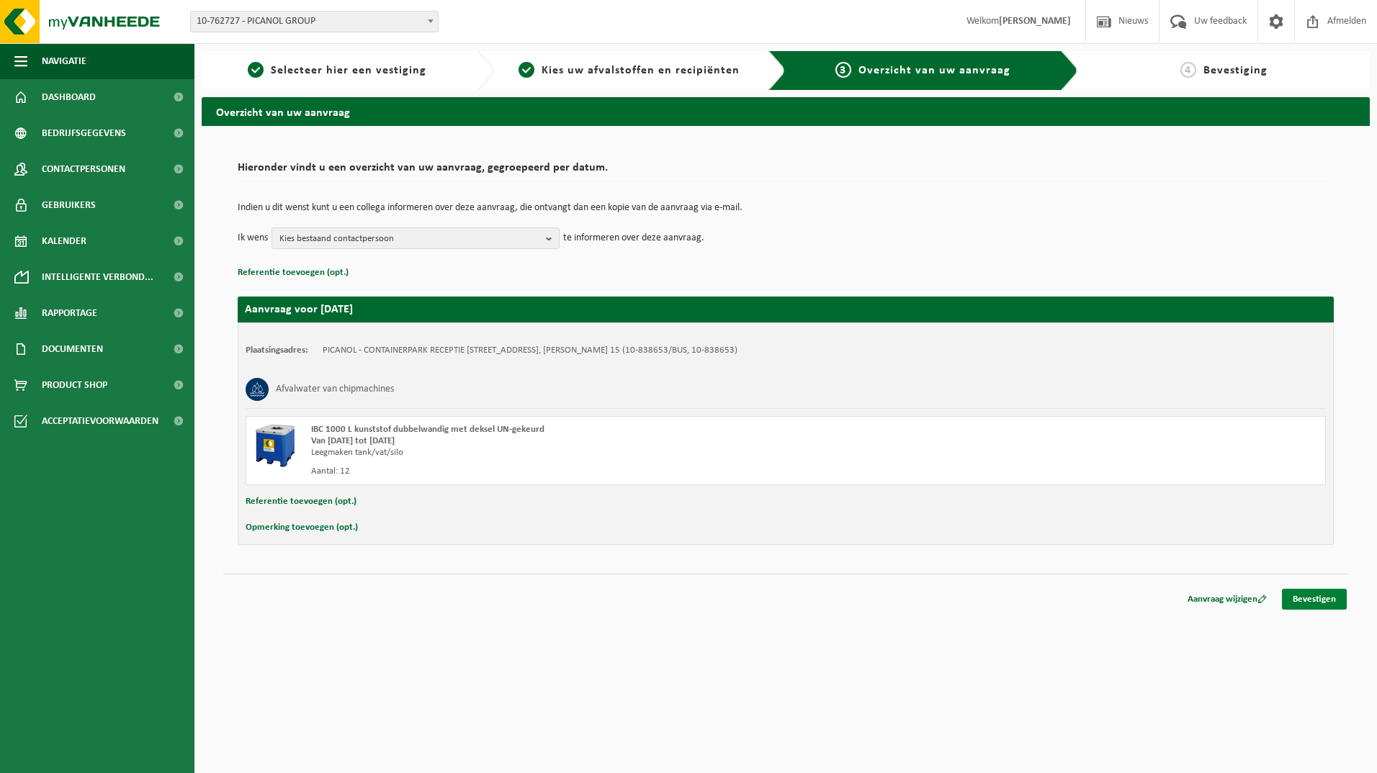 The image size is (1377, 773). Describe the element at coordinates (256, 70) in the screenshot. I see `span: 1` at that location.